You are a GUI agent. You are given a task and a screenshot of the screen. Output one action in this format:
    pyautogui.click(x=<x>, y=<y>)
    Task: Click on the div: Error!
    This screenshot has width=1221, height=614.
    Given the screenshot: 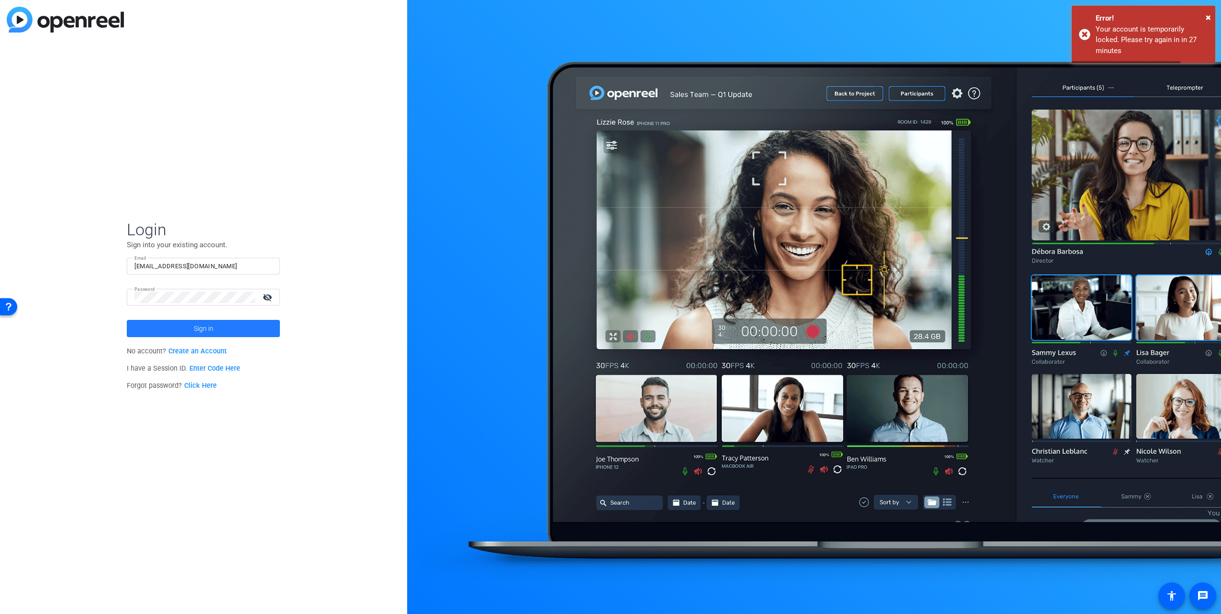 What is the action you would take?
    pyautogui.click(x=1152, y=18)
    